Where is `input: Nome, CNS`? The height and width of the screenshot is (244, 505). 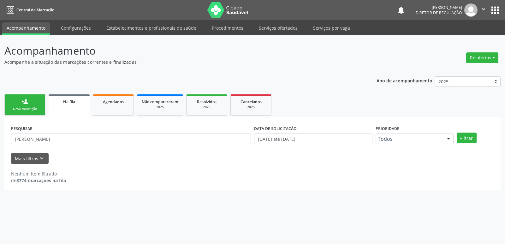
input: Nome, CNS is located at coordinates (131, 139).